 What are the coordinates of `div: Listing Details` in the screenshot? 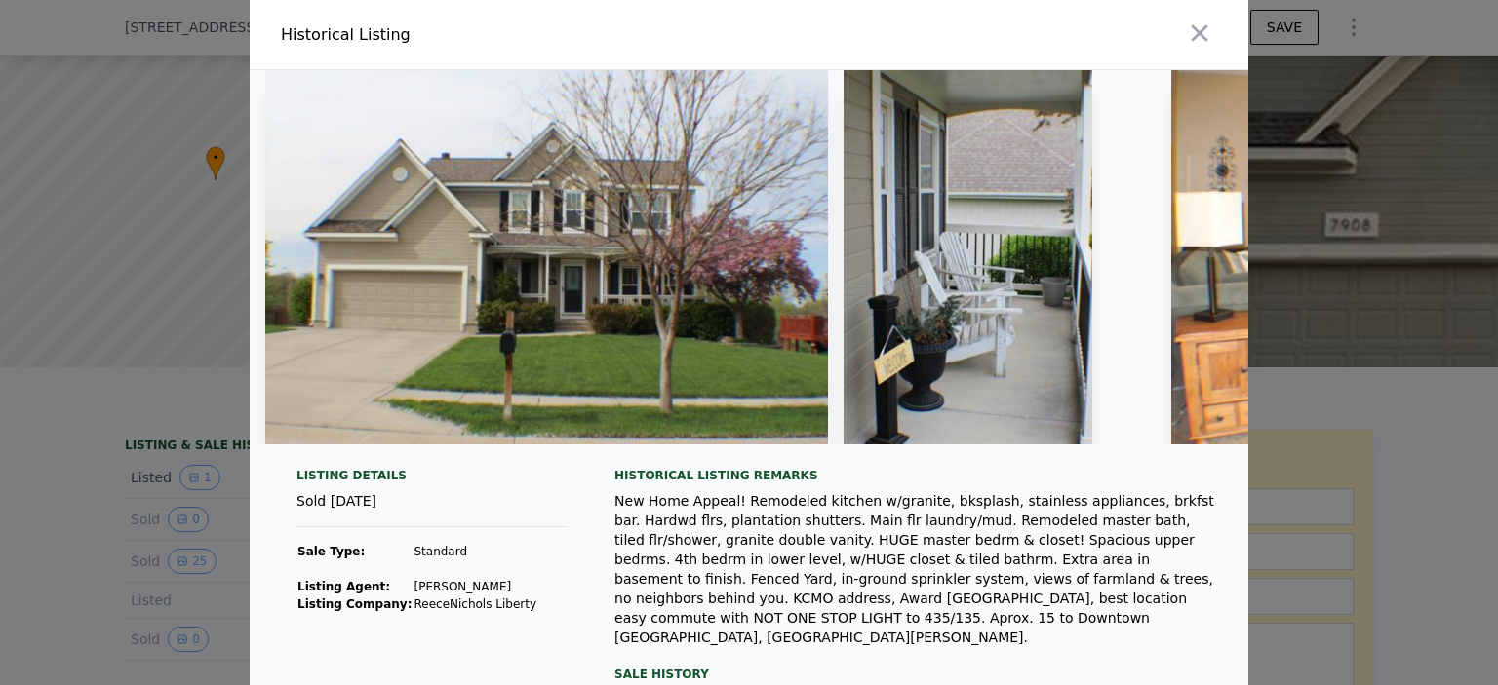 It's located at (432, 480).